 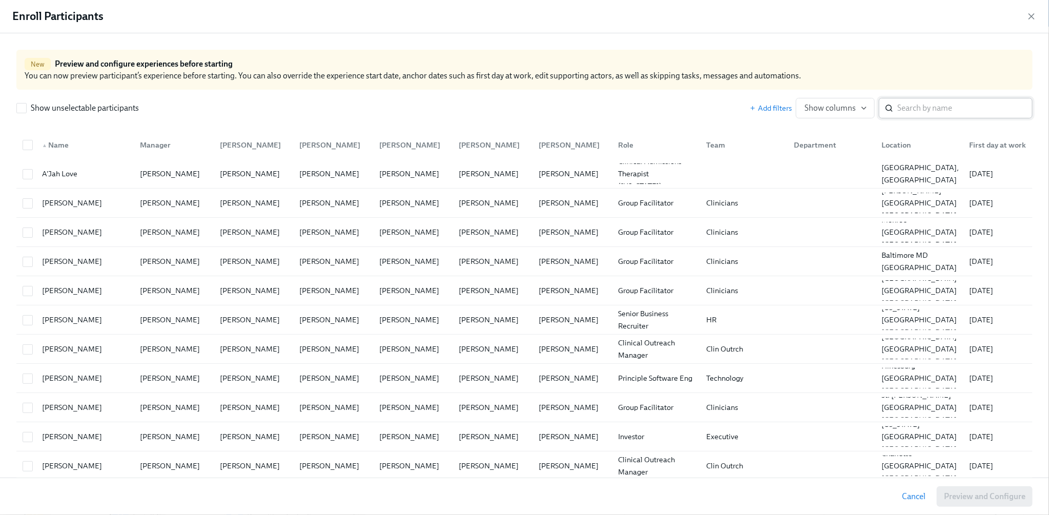 I want to click on div: ▲Name, so click(x=83, y=145).